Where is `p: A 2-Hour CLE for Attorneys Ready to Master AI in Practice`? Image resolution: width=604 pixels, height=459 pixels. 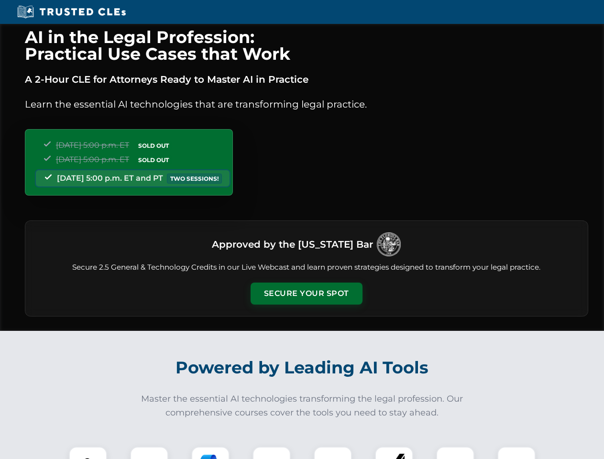 p: A 2-Hour CLE for Attorneys Ready to Master AI in Practice is located at coordinates (306, 79).